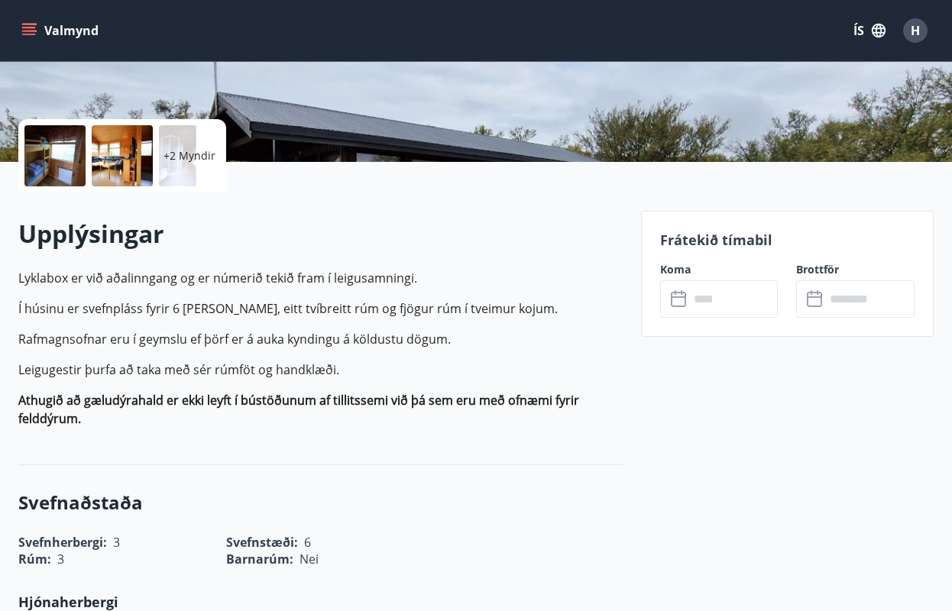 The image size is (952, 611). Describe the element at coordinates (299, 409) in the screenshot. I see `strong: Athugið að gæludýrahald er ekki leyft í bústöðunum af tillitssemi við þá sem eru með ofnæmi fyrir...` at that location.